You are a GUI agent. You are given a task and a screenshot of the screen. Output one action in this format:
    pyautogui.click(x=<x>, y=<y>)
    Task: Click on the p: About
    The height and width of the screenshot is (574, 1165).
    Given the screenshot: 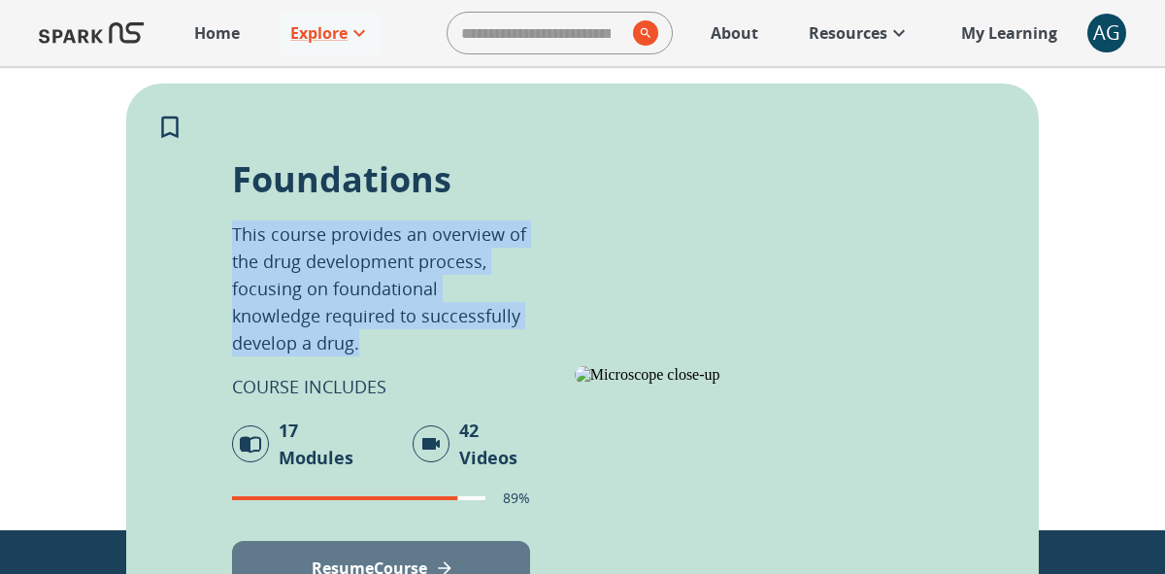 What is the action you would take?
    pyautogui.click(x=734, y=33)
    